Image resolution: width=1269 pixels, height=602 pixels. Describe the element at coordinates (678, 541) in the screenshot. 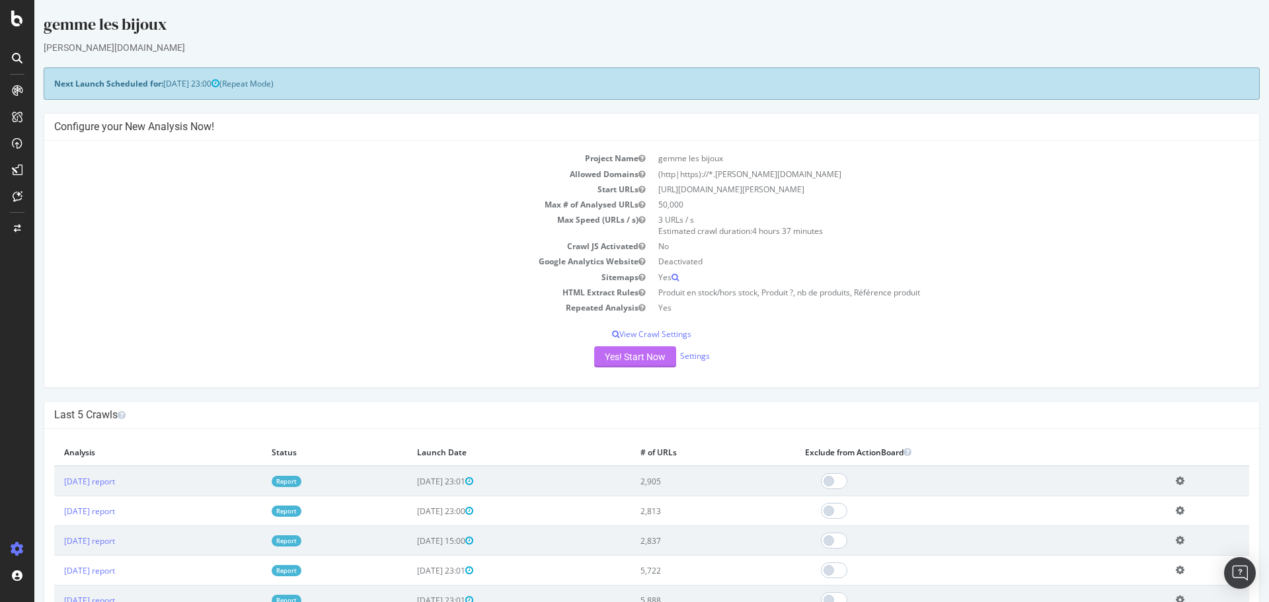

I see `td: 2,837` at that location.